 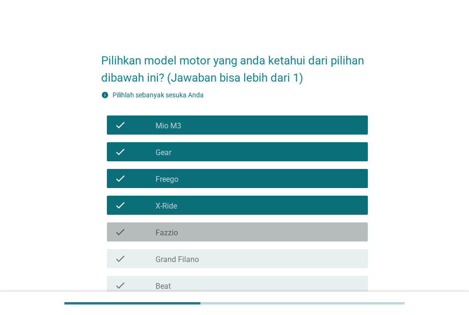 What do you see at coordinates (167, 233) in the screenshot?
I see `label: Fazzio` at bounding box center [167, 233].